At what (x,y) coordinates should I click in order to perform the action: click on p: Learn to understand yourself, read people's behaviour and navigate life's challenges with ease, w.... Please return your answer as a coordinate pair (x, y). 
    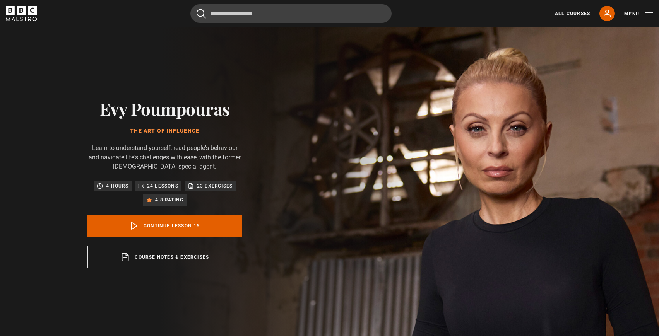
    Looking at the image, I should click on (165, 157).